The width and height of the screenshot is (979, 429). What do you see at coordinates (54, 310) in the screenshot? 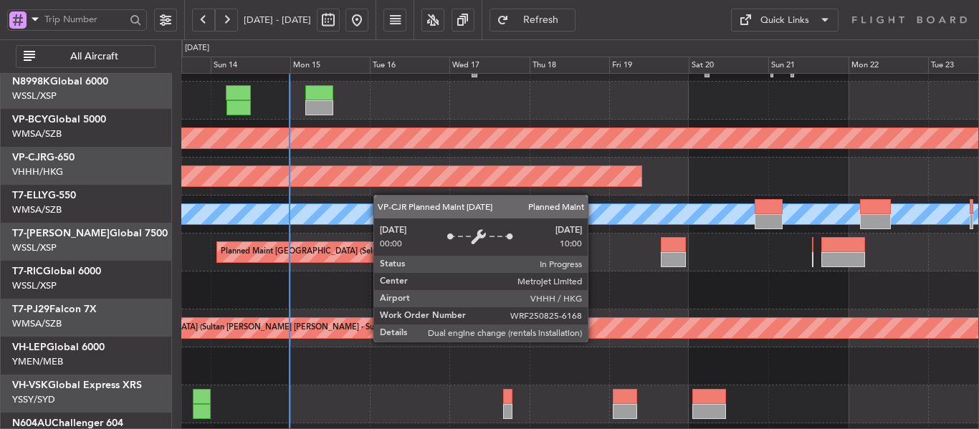
I see `a: T7-PJ29Falcon 7X` at bounding box center [54, 310].